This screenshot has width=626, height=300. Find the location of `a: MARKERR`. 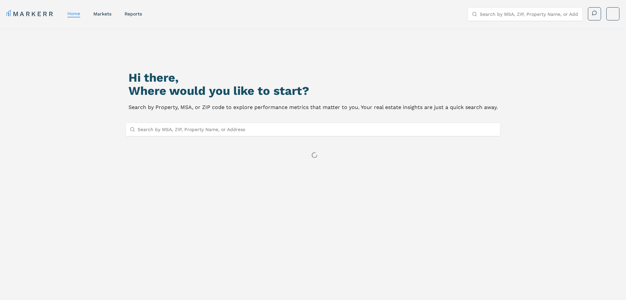

a: MARKERR is located at coordinates (30, 14).